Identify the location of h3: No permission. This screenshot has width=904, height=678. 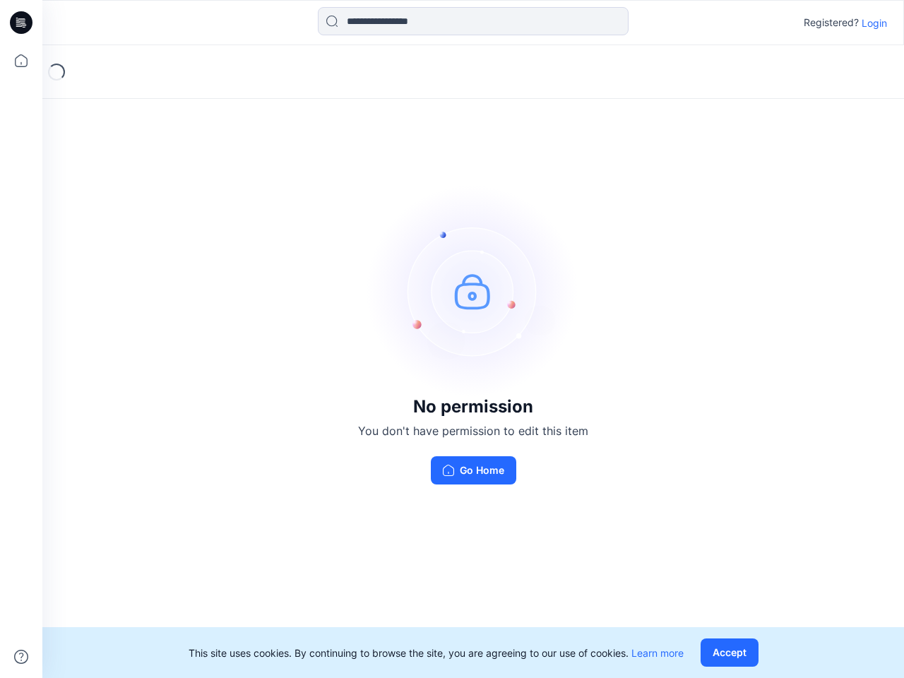
(473, 407).